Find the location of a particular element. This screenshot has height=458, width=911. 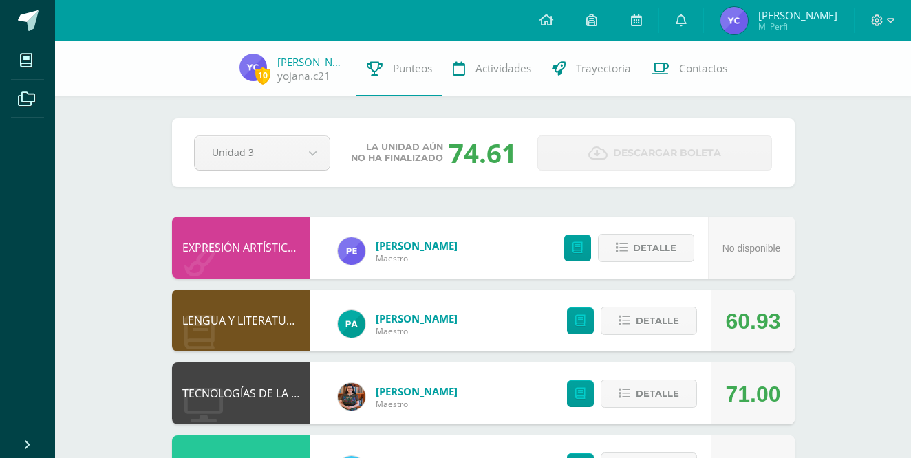

div: EXPRESIÓN ARTÍSTICA (MOVIMIENTO) is located at coordinates (241, 248).